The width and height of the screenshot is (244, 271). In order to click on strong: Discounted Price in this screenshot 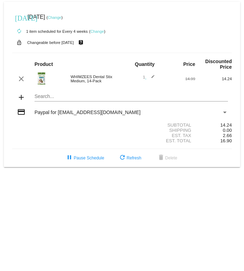, I will do `click(219, 64)`.